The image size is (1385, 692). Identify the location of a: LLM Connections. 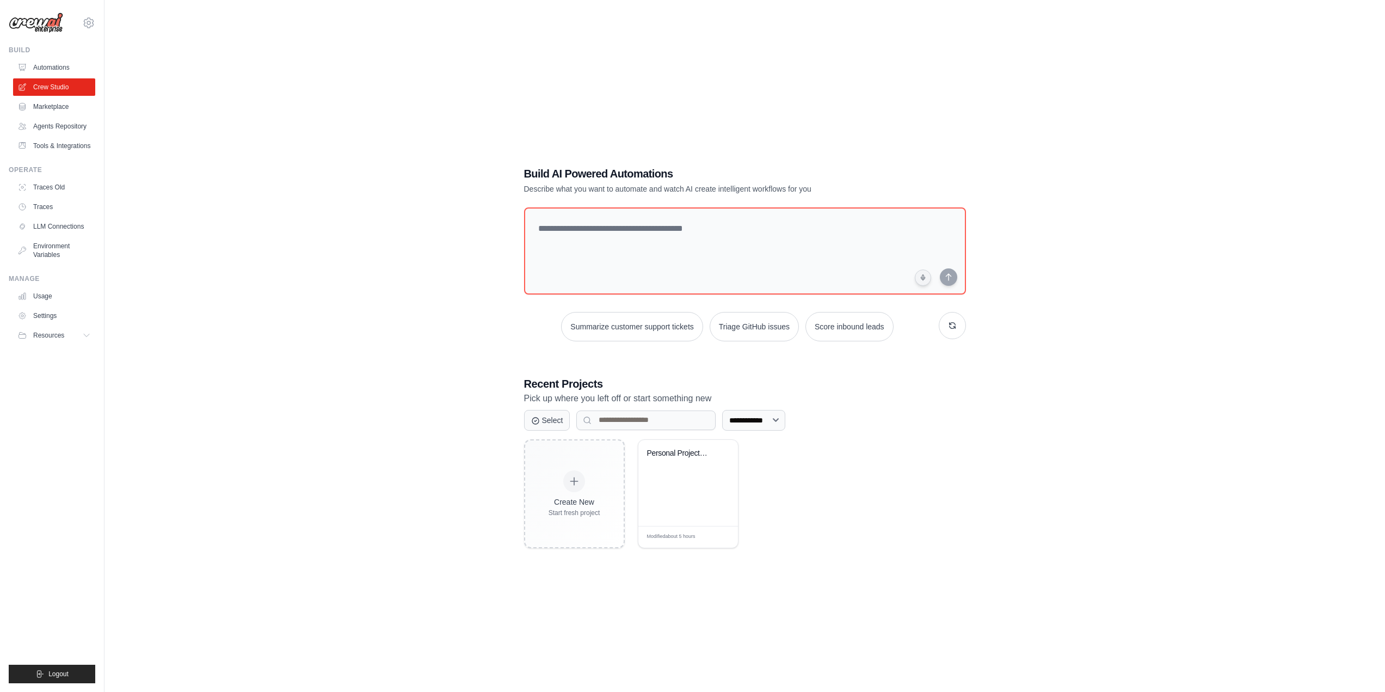
(54, 226).